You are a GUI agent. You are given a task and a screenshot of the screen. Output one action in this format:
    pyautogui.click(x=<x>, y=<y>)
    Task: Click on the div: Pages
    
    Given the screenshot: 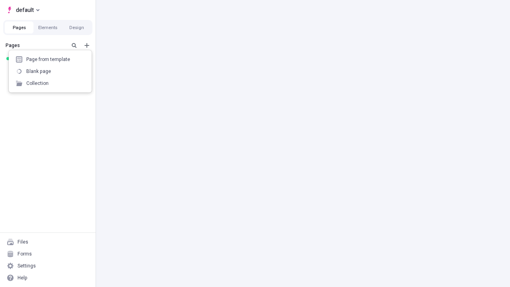 What is the action you would take?
    pyautogui.click(x=36, y=45)
    